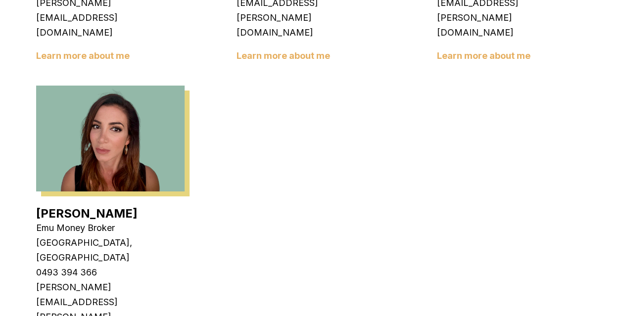 The image size is (626, 316). I want to click on p: 0493 394 366, so click(110, 273).